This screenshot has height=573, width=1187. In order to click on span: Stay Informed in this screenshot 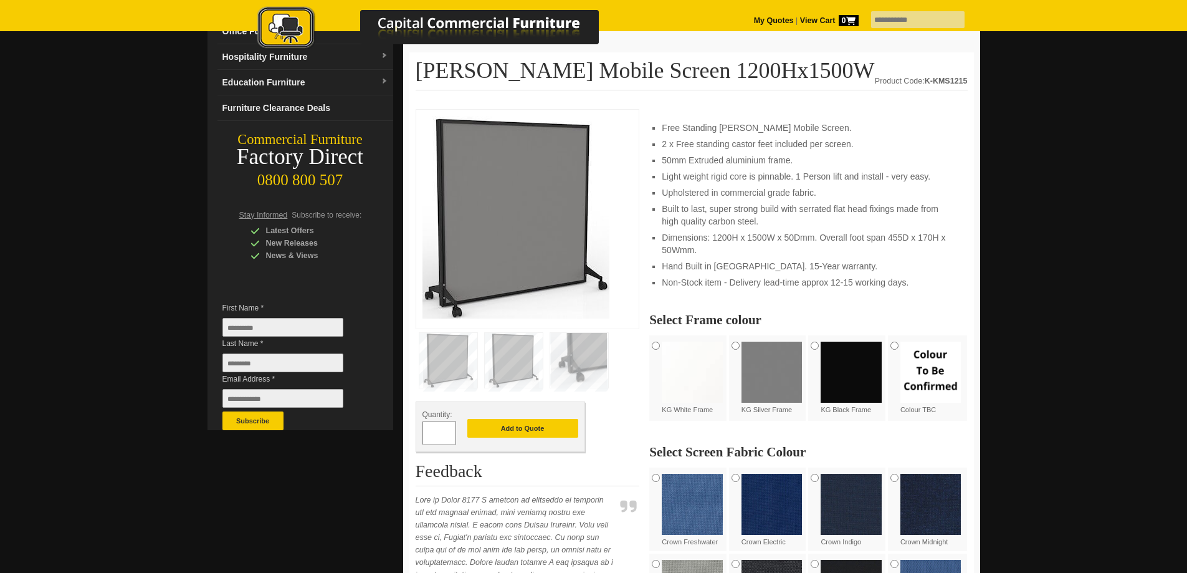, I will do `click(264, 215)`.